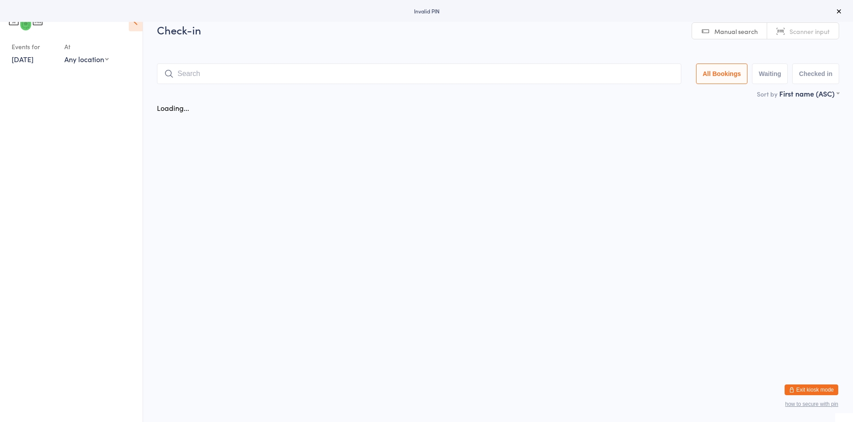 Image resolution: width=853 pixels, height=422 pixels. Describe the element at coordinates (498, 30) in the screenshot. I see `h2: Check-in` at that location.